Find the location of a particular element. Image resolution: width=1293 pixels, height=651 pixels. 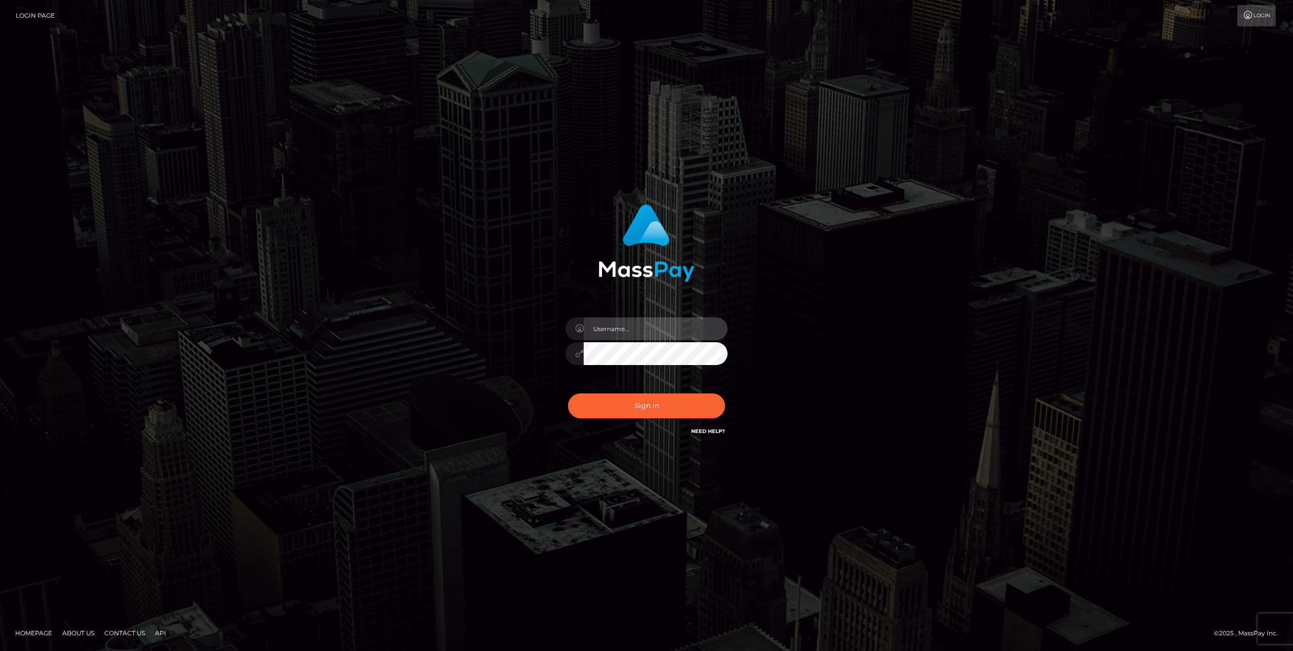

a: Contact Us is located at coordinates (125, 632).